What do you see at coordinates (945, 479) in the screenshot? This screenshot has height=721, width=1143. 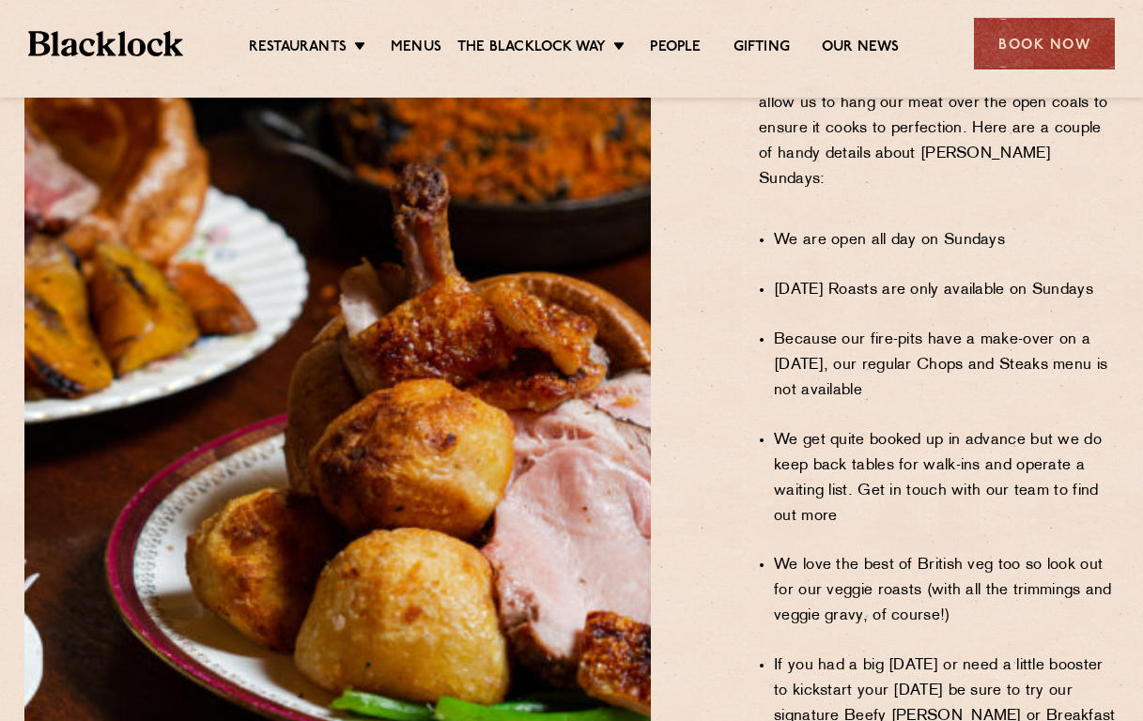 I see `li: We get quite booked up in advance but we do keep back tables for walk-ins and operate a waiting l...` at bounding box center [945, 479].